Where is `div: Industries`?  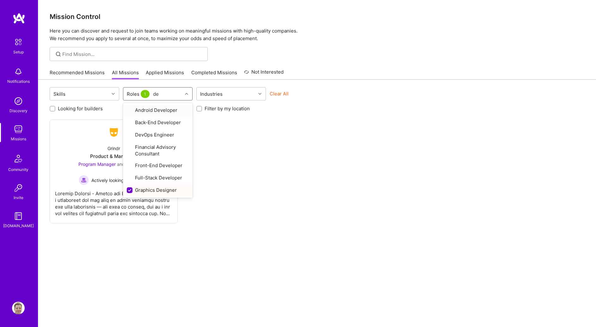
div: Industries is located at coordinates (211, 94).